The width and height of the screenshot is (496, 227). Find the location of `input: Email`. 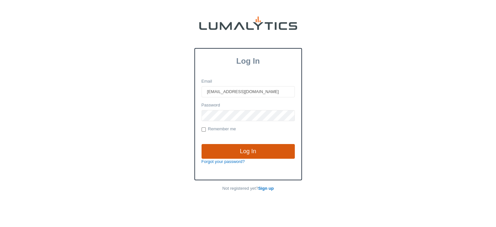

input: Email is located at coordinates (248, 92).